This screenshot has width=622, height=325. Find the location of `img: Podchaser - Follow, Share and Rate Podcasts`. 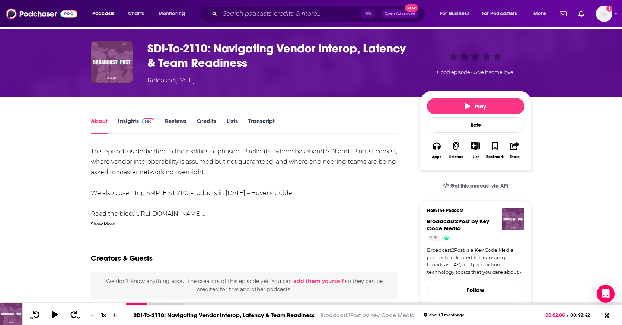

img: Podchaser - Follow, Share and Rate Podcasts is located at coordinates (42, 14).